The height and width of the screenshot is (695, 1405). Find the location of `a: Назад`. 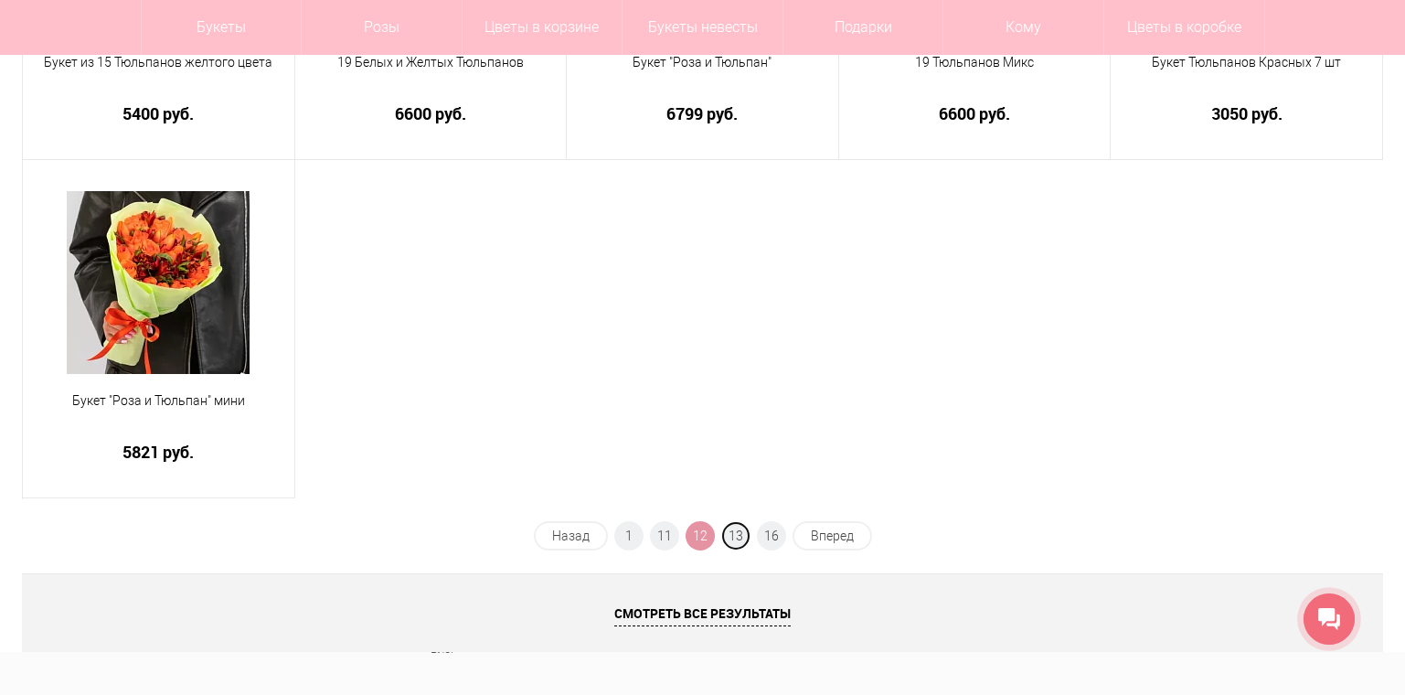

a: Назад is located at coordinates (571, 536).